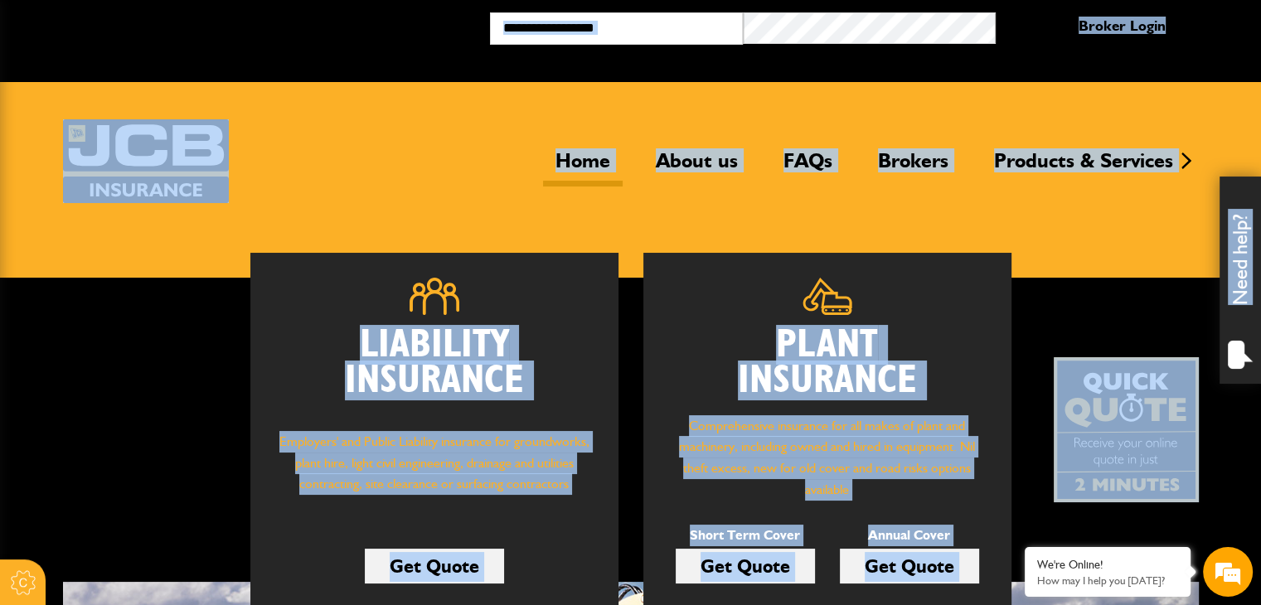 Image resolution: width=1261 pixels, height=605 pixels. What do you see at coordinates (146, 161) in the screenshot?
I see `a: JCB Insurance Services` at bounding box center [146, 161].